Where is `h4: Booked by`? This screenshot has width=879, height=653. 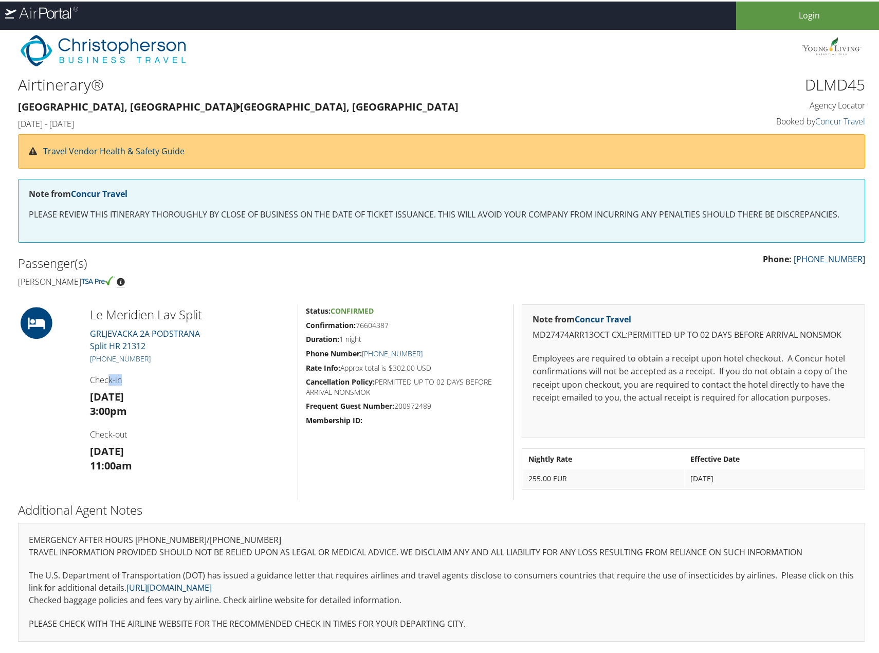
h4: Booked by is located at coordinates (765, 120).